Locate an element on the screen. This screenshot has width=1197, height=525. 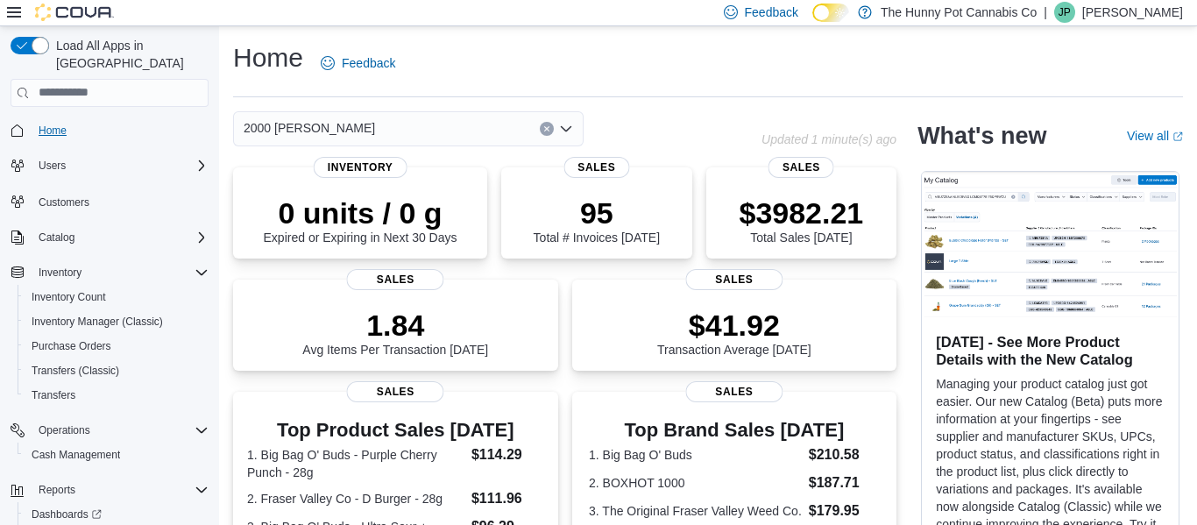
a: View allExternal link is located at coordinates (1155, 136).